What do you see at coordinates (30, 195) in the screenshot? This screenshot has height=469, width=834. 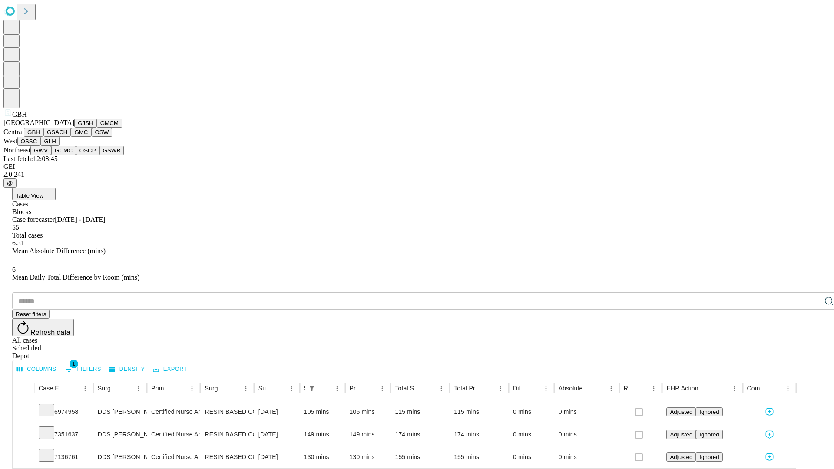 I see `span: Table View` at bounding box center [30, 195].